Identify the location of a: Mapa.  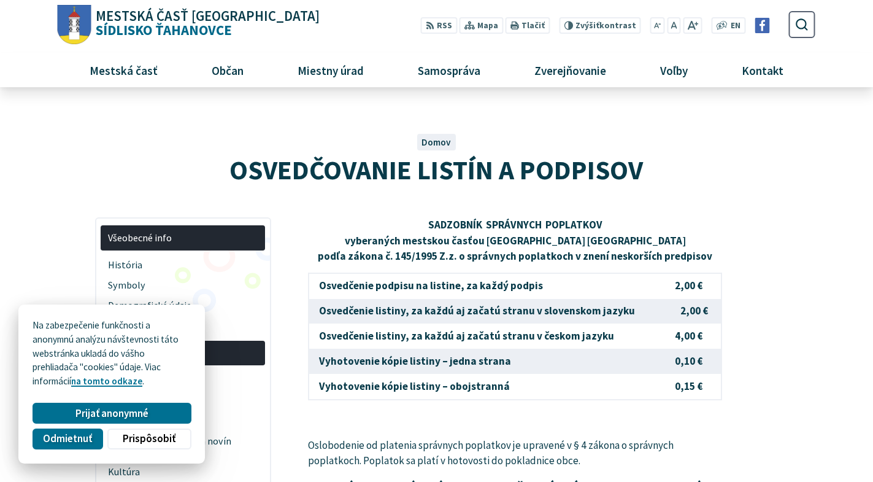
(481, 25).